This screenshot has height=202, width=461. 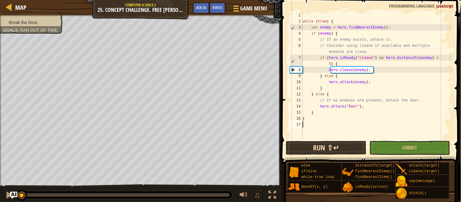 I want to click on span: Goals, so click(x=10, y=30).